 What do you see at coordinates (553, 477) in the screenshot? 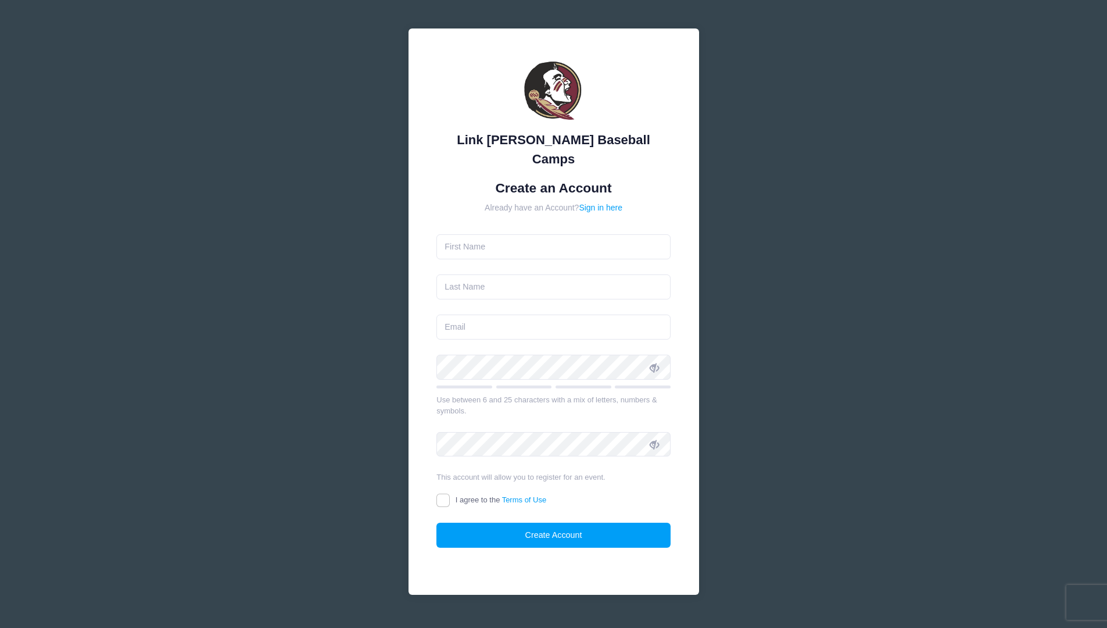
I see `div: This account will allow you to register for an event.` at bounding box center [553, 477].